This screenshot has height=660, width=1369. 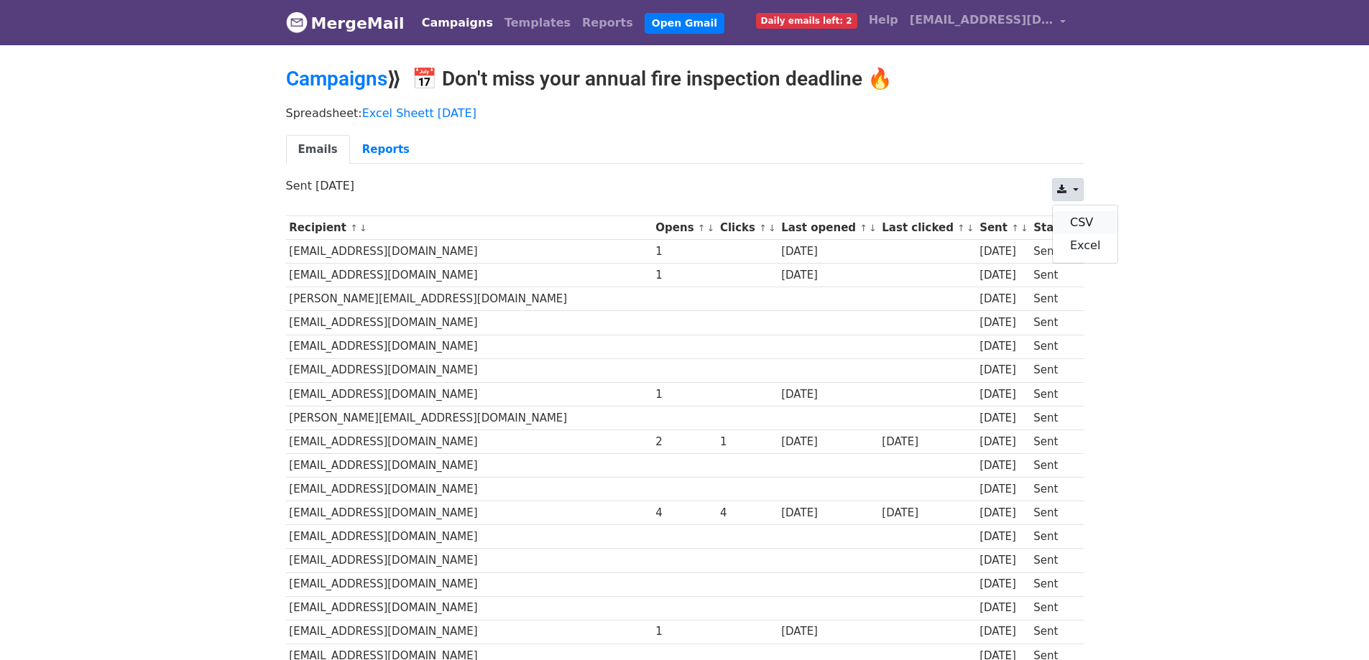 What do you see at coordinates (806, 21) in the screenshot?
I see `span: Daily emails left: 2` at bounding box center [806, 21].